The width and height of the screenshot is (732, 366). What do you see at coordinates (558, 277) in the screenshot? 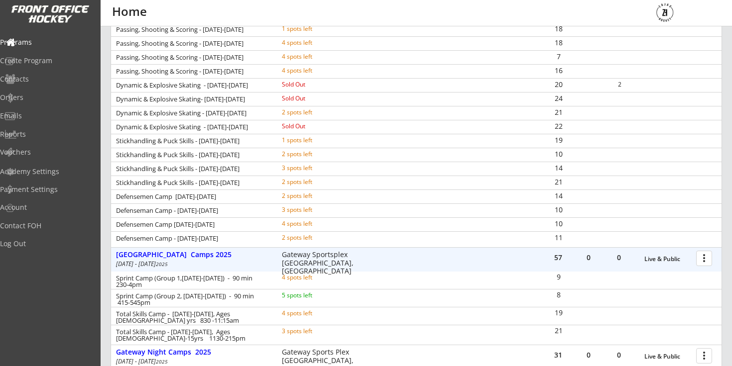
I see `div: 9` at bounding box center [558, 277].